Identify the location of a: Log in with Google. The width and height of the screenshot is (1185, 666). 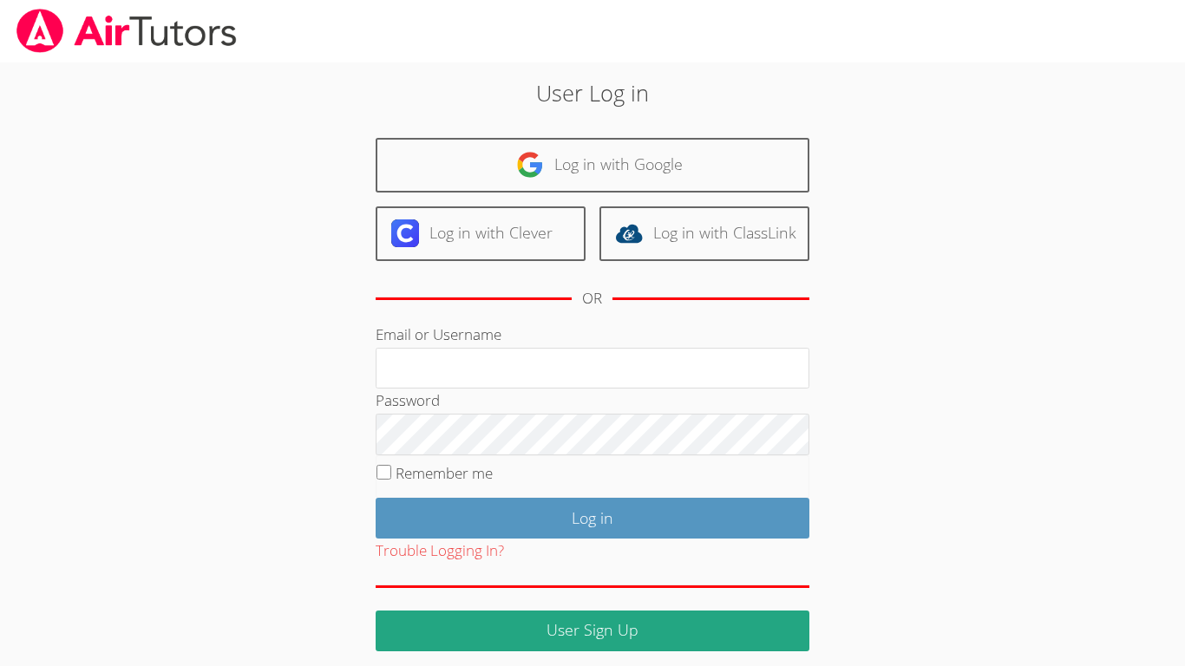
(592, 165).